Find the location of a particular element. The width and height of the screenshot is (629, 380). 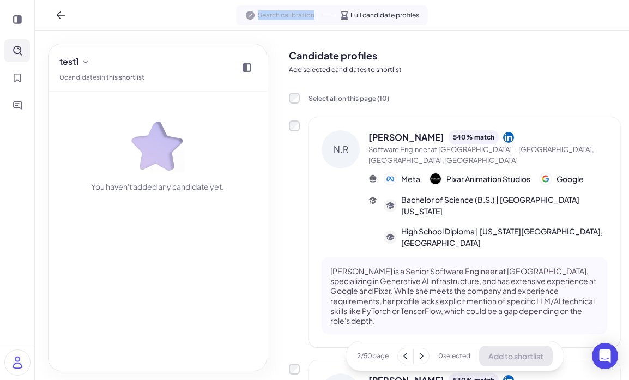

div: Open Intercom Messenger is located at coordinates (605, 356).